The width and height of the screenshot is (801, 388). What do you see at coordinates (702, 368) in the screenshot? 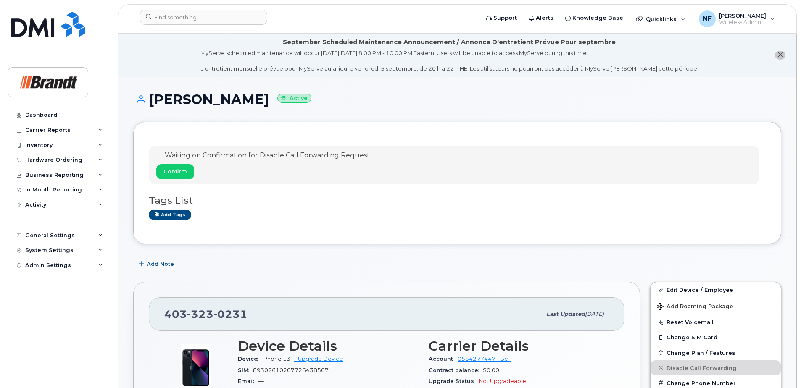
I see `span: Disable Call Forwarding` at bounding box center [702, 368].